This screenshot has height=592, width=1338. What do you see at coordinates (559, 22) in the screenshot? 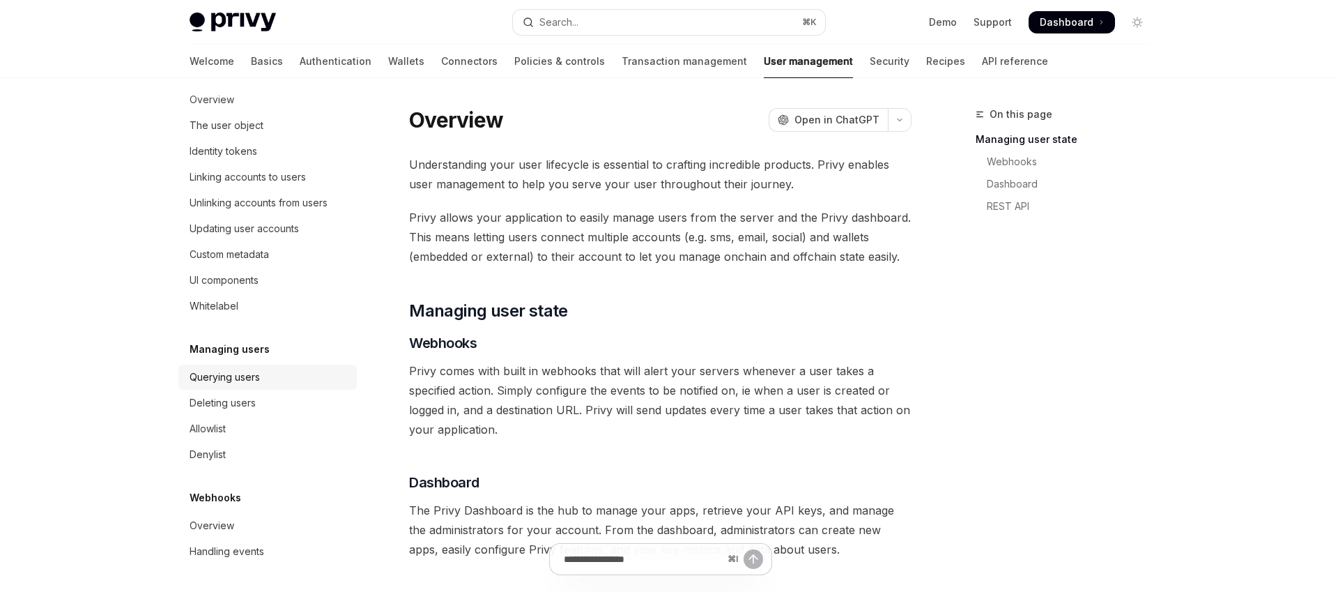
I see `div: Search...` at bounding box center [559, 22].